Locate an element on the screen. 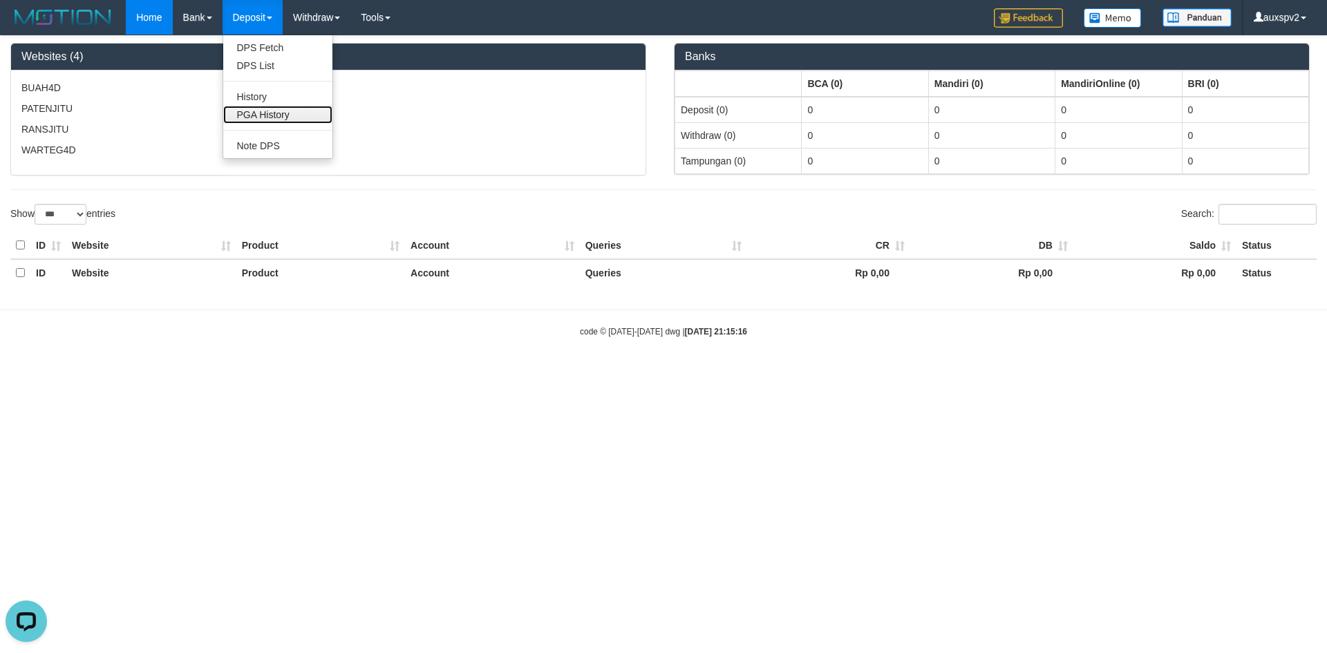 This screenshot has height=653, width=1327. th: DB is located at coordinates (992, 245).